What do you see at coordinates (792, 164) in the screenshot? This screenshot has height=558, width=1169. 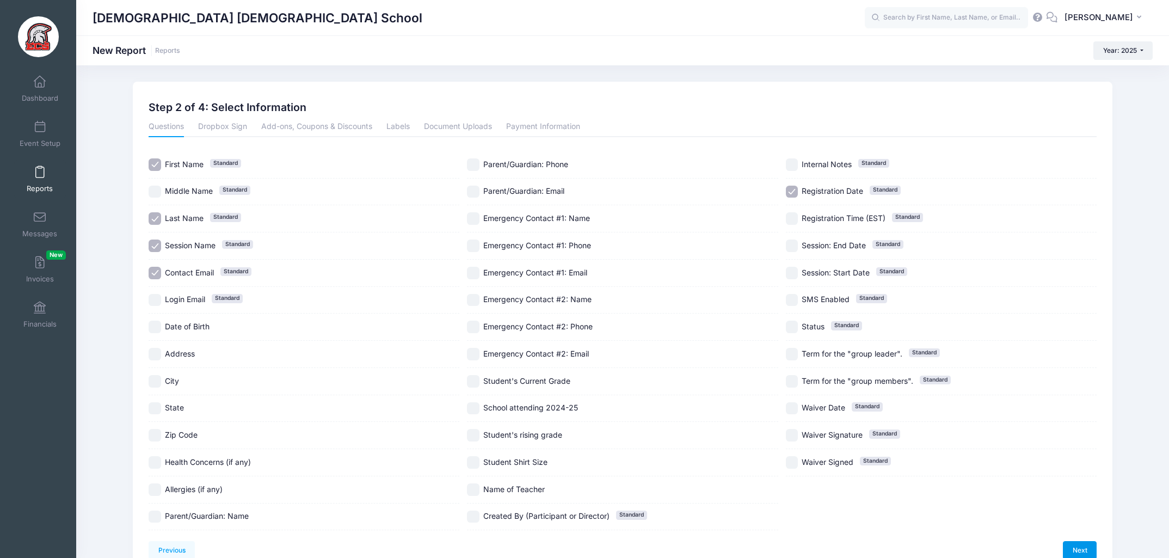 I see `input: Internal NotesStandard` at bounding box center [792, 164].